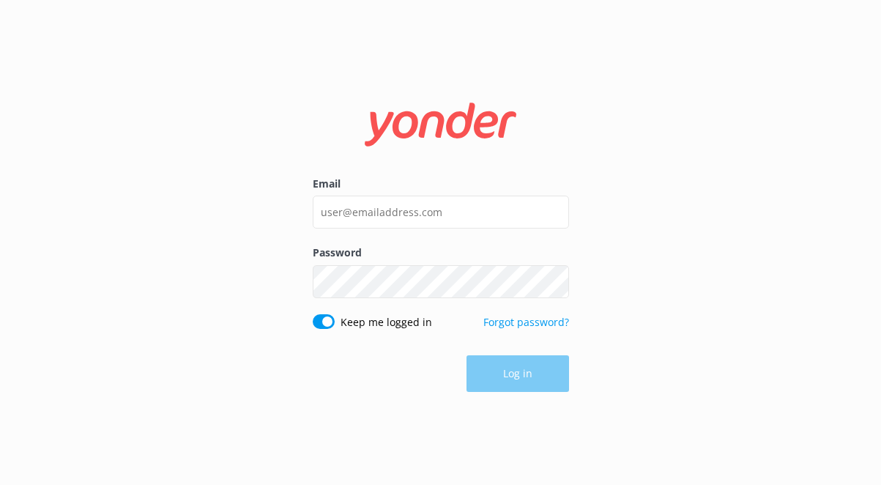 This screenshot has height=485, width=881. I want to click on input: user@emailaddress.com, so click(441, 212).